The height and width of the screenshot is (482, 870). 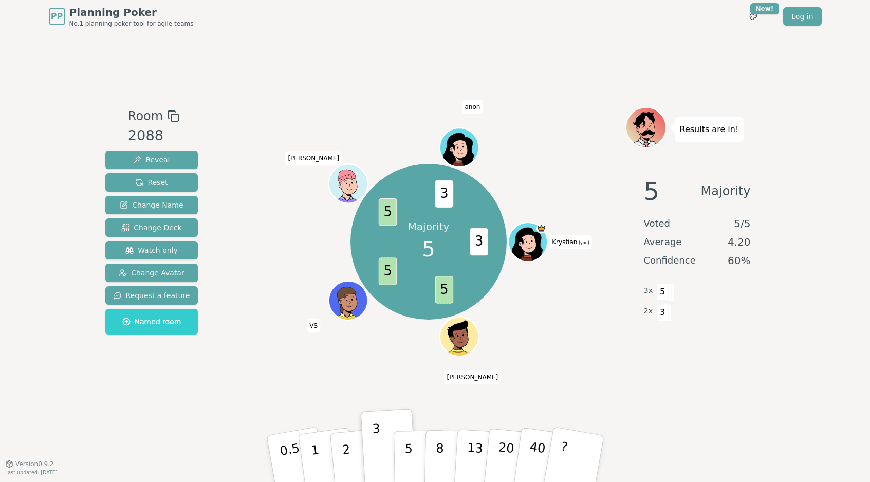 What do you see at coordinates (57, 16) in the screenshot?
I see `span: PP` at bounding box center [57, 16].